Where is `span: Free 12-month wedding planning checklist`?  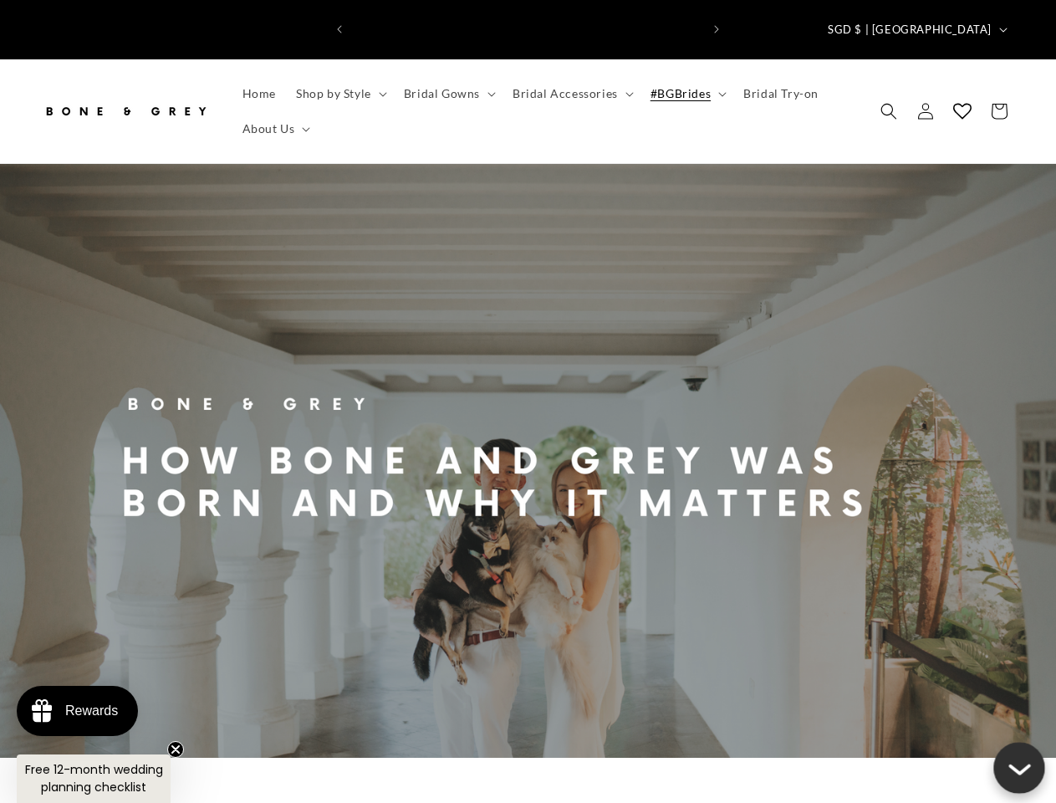 span: Free 12-month wedding planning checklist is located at coordinates (94, 778).